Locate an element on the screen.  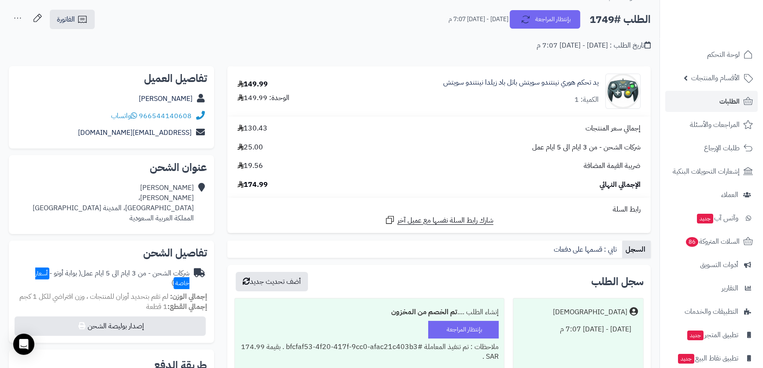
span: ( بوابة أوتو - ) is located at coordinates (112, 278).